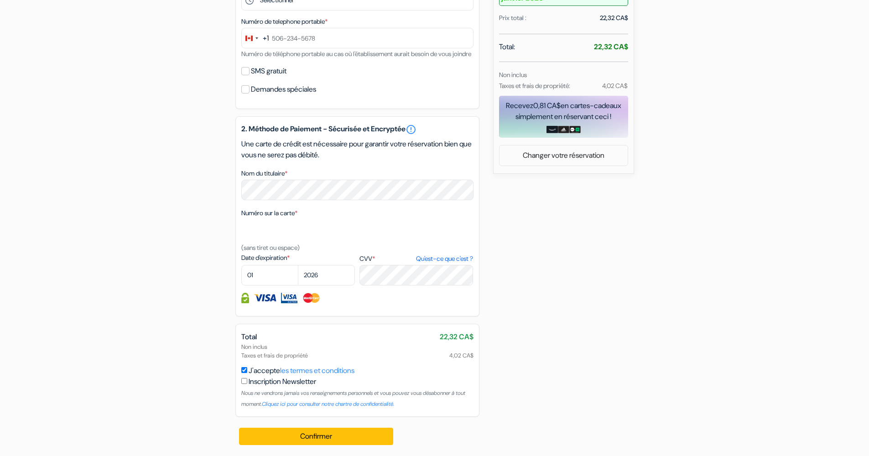 Image resolution: width=869 pixels, height=456 pixels. Describe the element at coordinates (317, 371) in the screenshot. I see `a: les termes et conditions` at that location.